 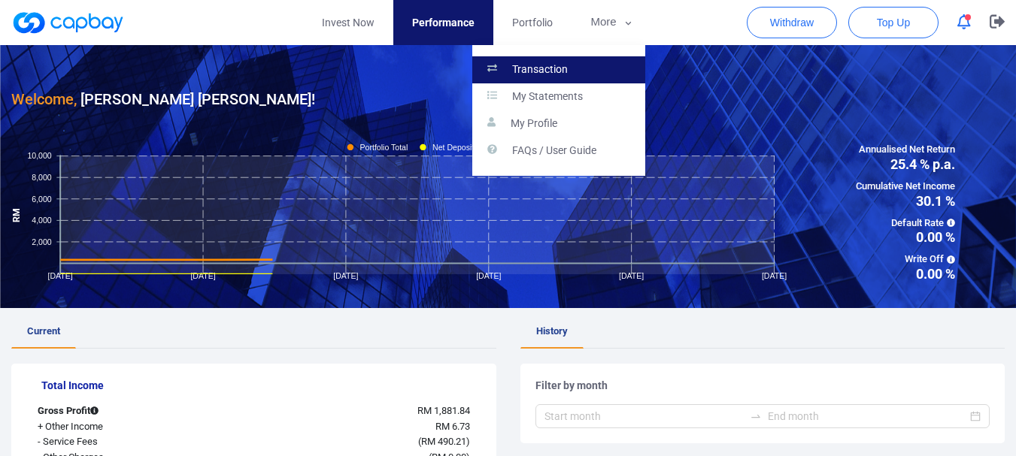 What do you see at coordinates (540, 70) in the screenshot?
I see `p: Transaction` at bounding box center [540, 70].